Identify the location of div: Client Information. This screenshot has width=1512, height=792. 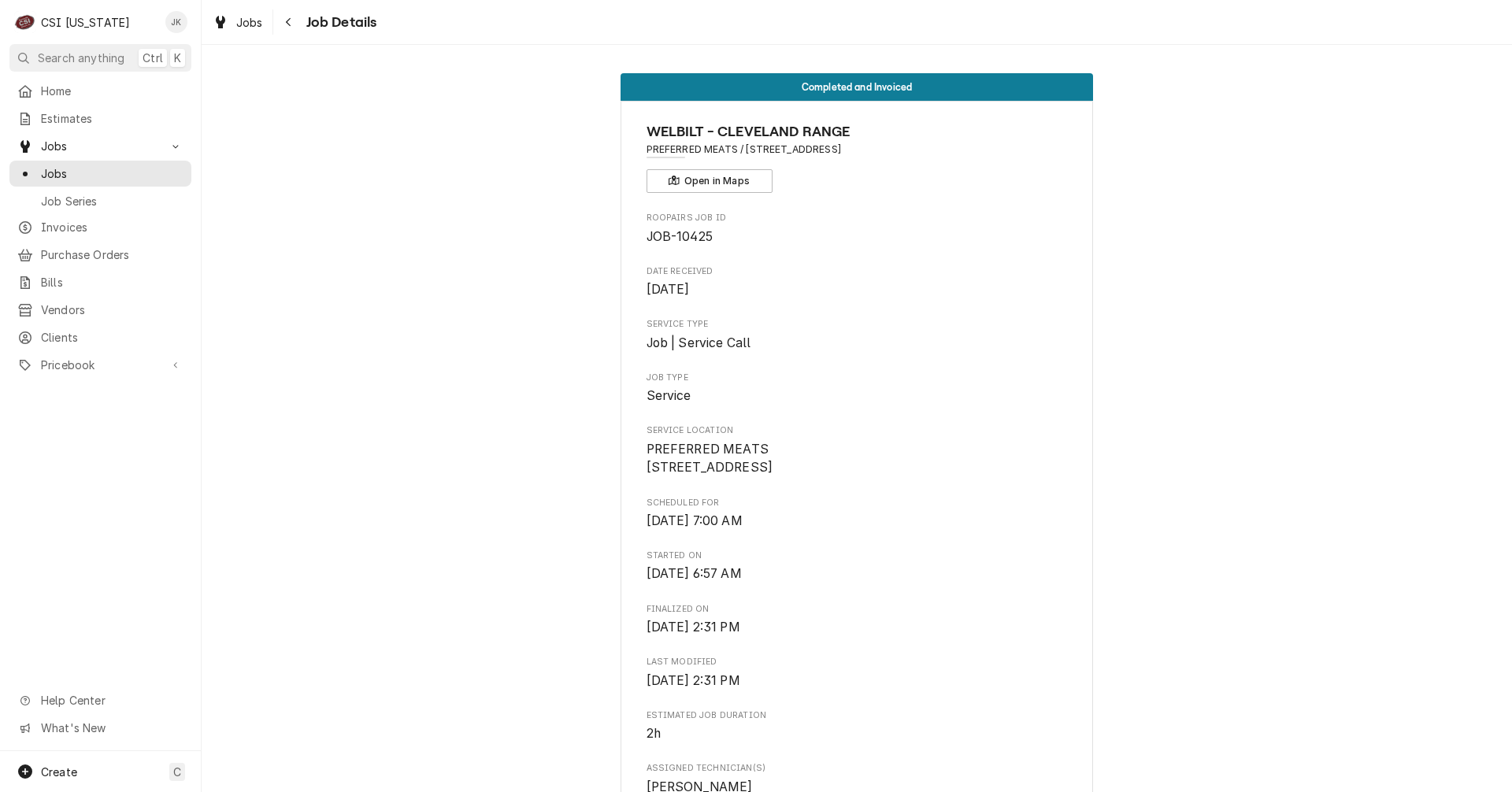
(857, 157).